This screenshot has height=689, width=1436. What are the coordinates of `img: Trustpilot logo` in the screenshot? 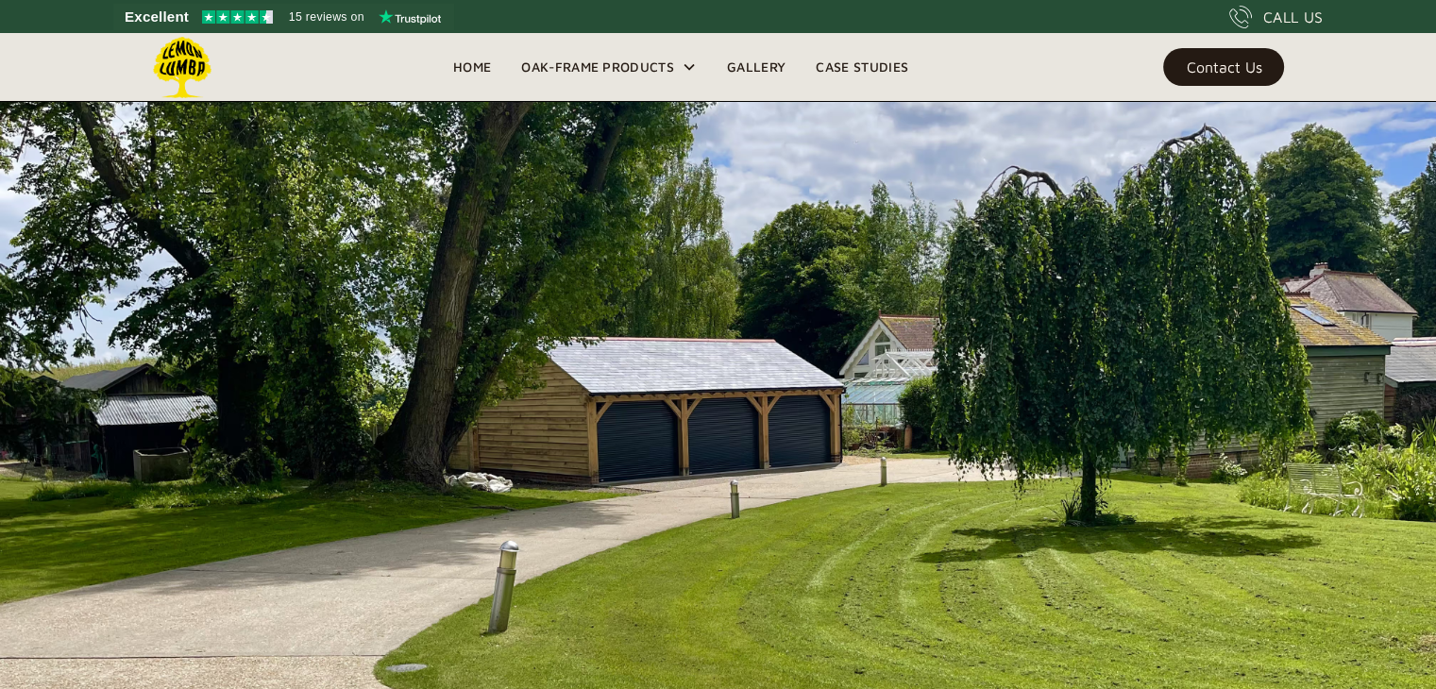 It's located at (410, 17).